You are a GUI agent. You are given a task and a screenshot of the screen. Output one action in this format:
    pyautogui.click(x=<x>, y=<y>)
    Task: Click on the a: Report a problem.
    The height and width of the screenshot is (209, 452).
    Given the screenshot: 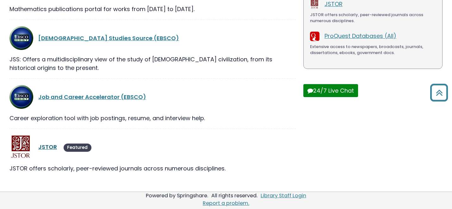 What is the action you would take?
    pyautogui.click(x=226, y=203)
    